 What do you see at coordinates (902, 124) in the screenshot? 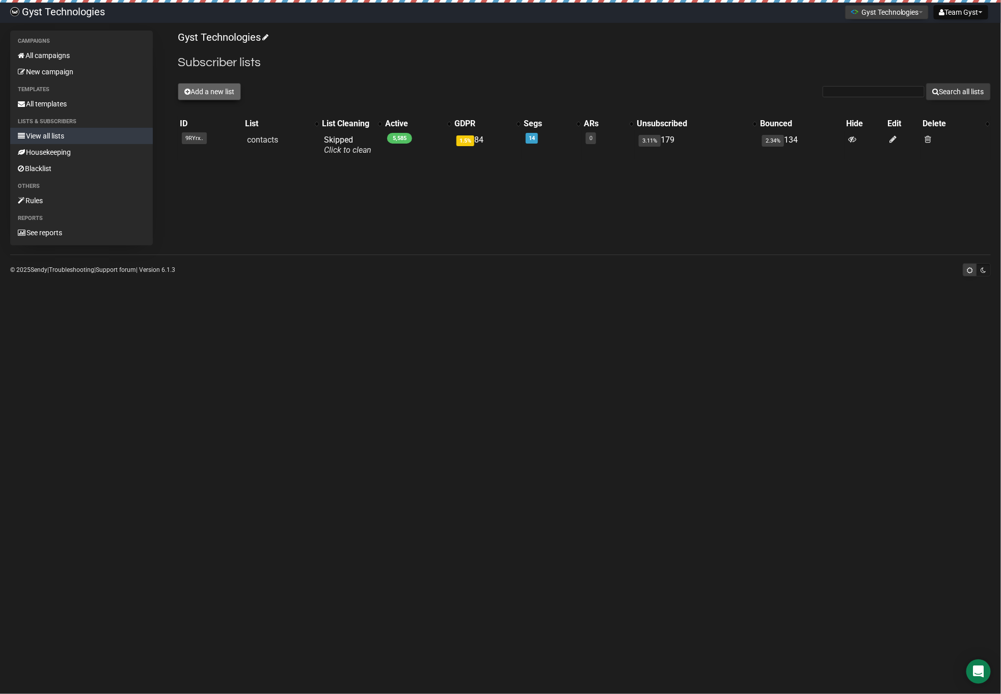
I see `th: Edit: No sort applied, sorting is disabled` at bounding box center [902, 124].